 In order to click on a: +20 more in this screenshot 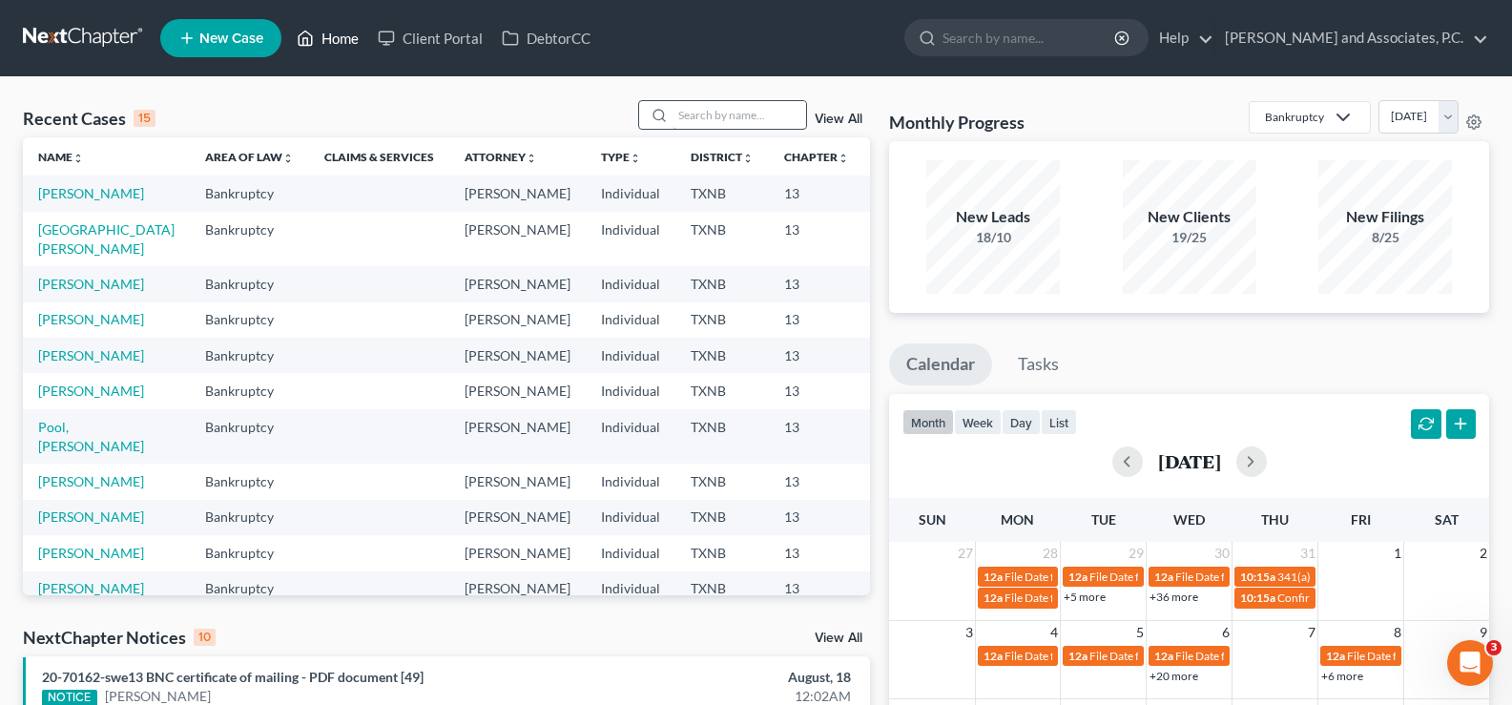, I will do `click(1174, 676)`.